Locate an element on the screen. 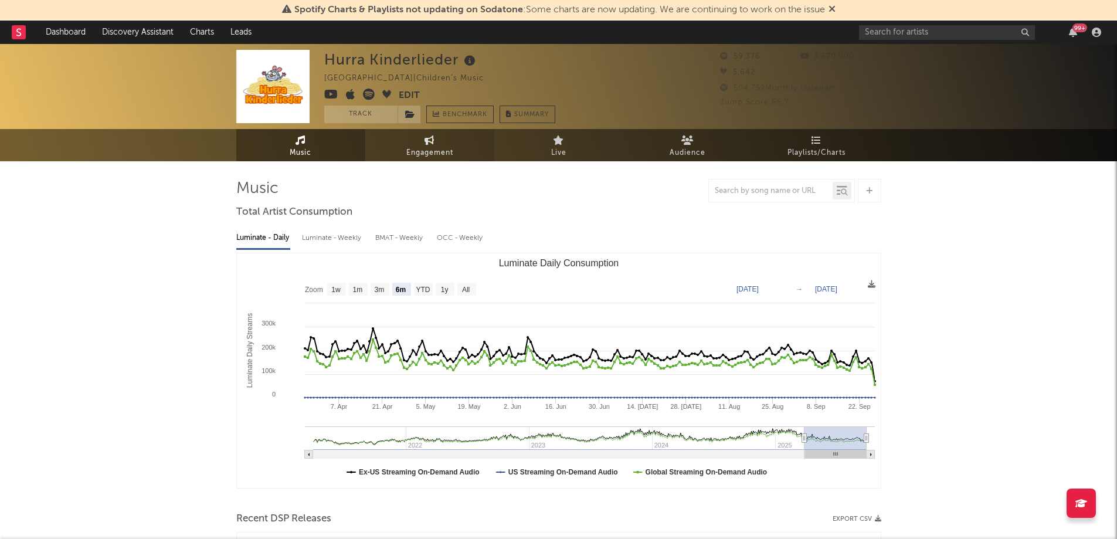 The width and height of the screenshot is (1117, 539). span: Benchmark is located at coordinates (465, 115).